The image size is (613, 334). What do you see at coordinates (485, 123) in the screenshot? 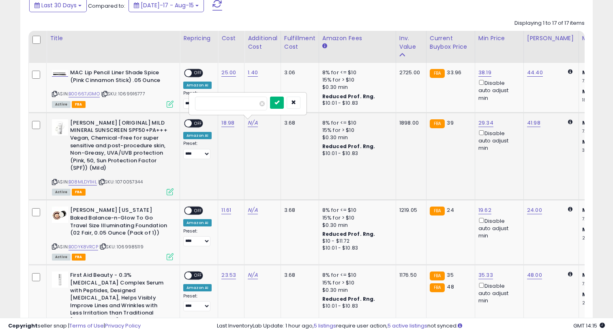
I see `a: 29.34` at bounding box center [485, 123].